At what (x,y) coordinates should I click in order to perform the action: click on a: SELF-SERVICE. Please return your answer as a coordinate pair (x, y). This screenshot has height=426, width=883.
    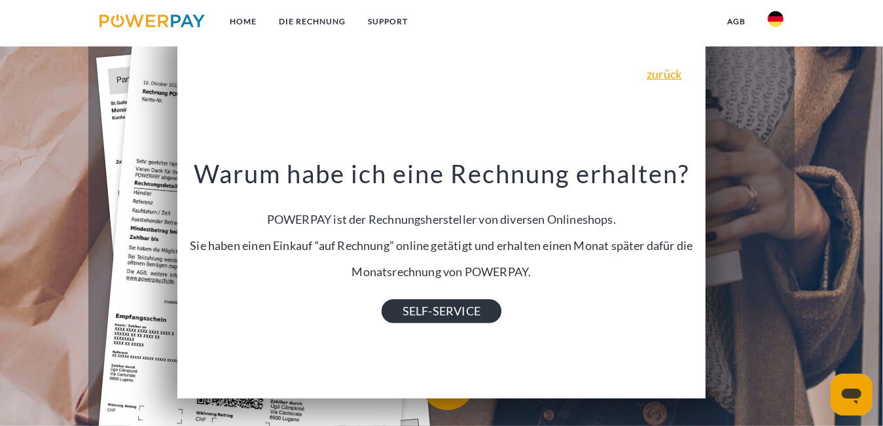
    Looking at the image, I should click on (441, 312).